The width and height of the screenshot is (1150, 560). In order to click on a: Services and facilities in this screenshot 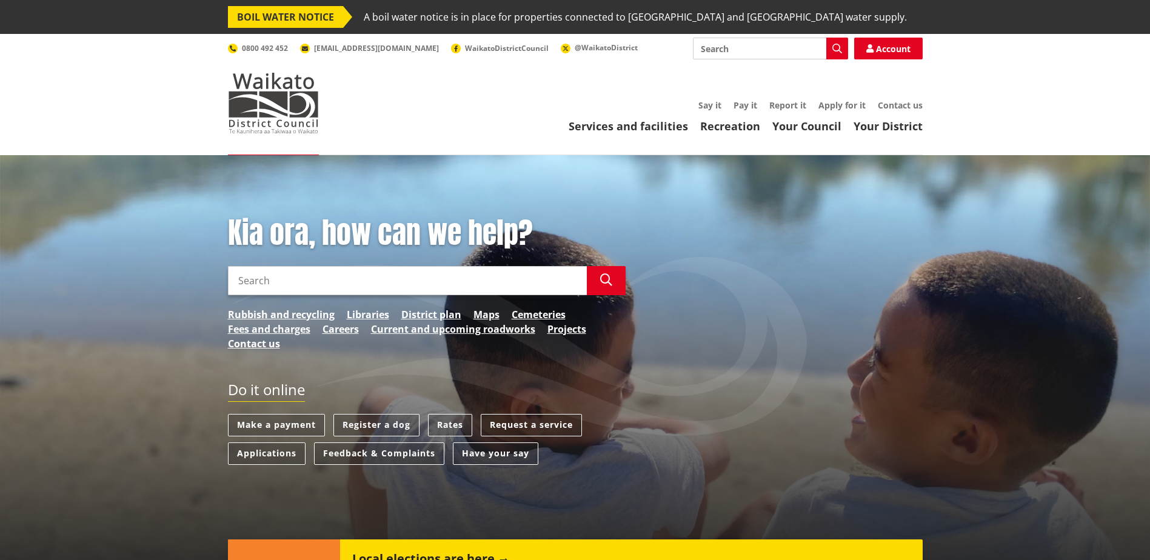, I will do `click(628, 126)`.